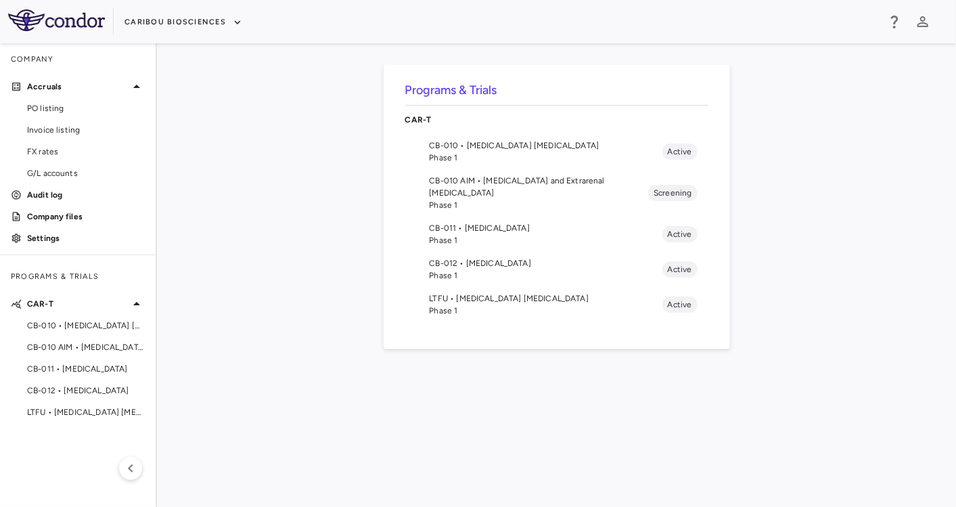 Image resolution: width=956 pixels, height=507 pixels. What do you see at coordinates (86, 238) in the screenshot?
I see `p: Settings` at bounding box center [86, 238].